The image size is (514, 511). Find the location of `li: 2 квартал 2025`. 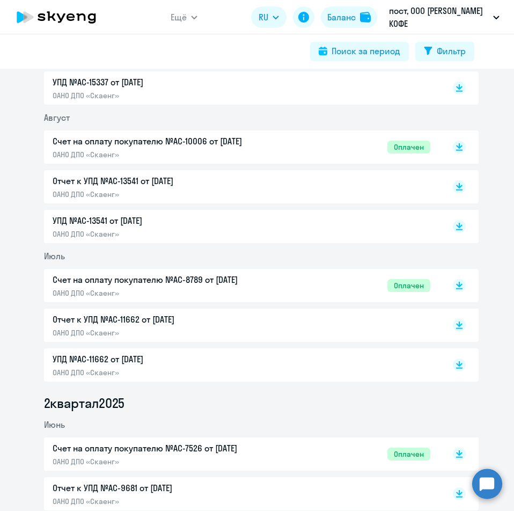

li: 2 квартал 2025 is located at coordinates (261, 403).